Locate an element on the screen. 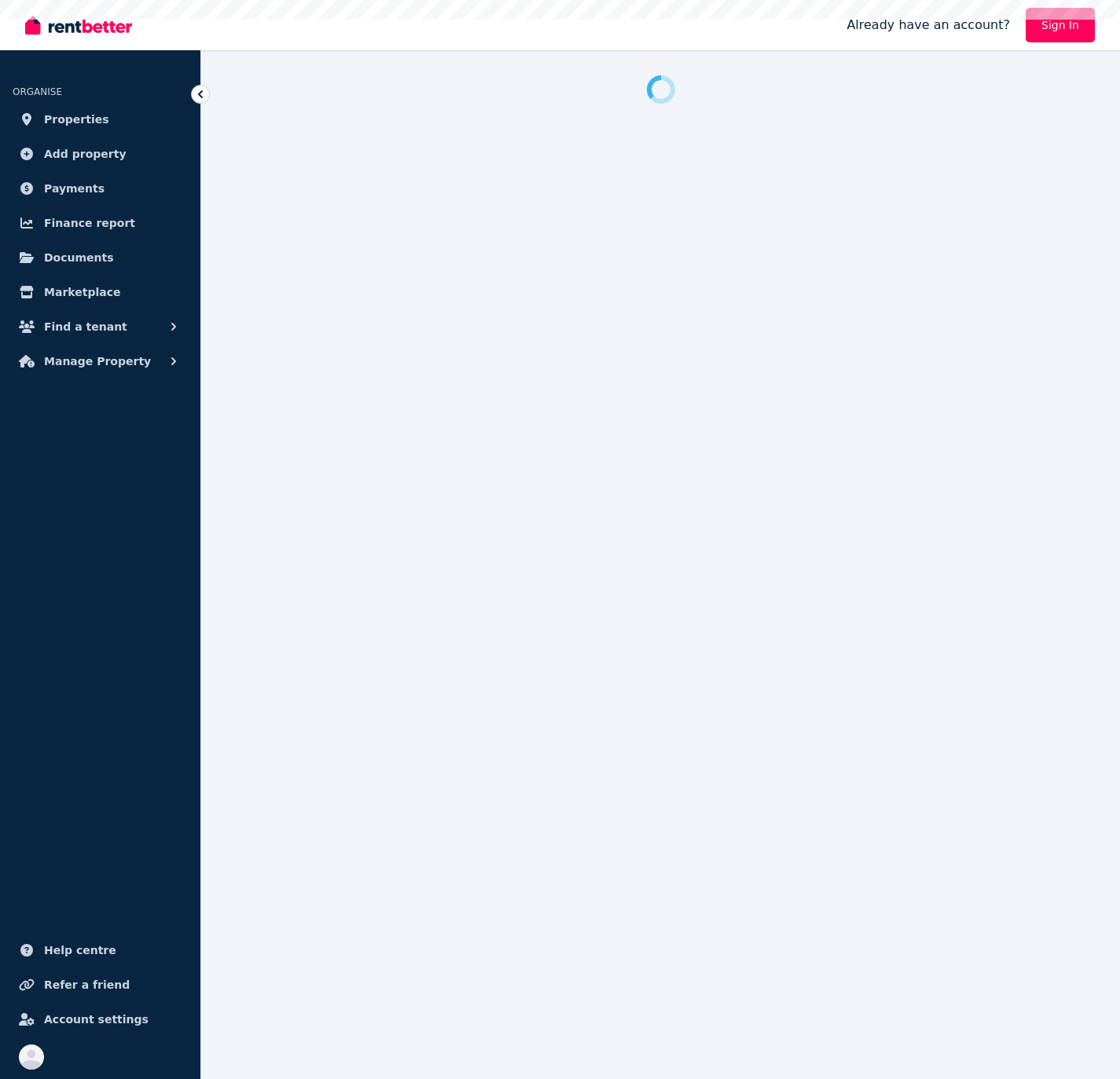 The image size is (1120, 1079). a: Marketplace is located at coordinates (100, 292).